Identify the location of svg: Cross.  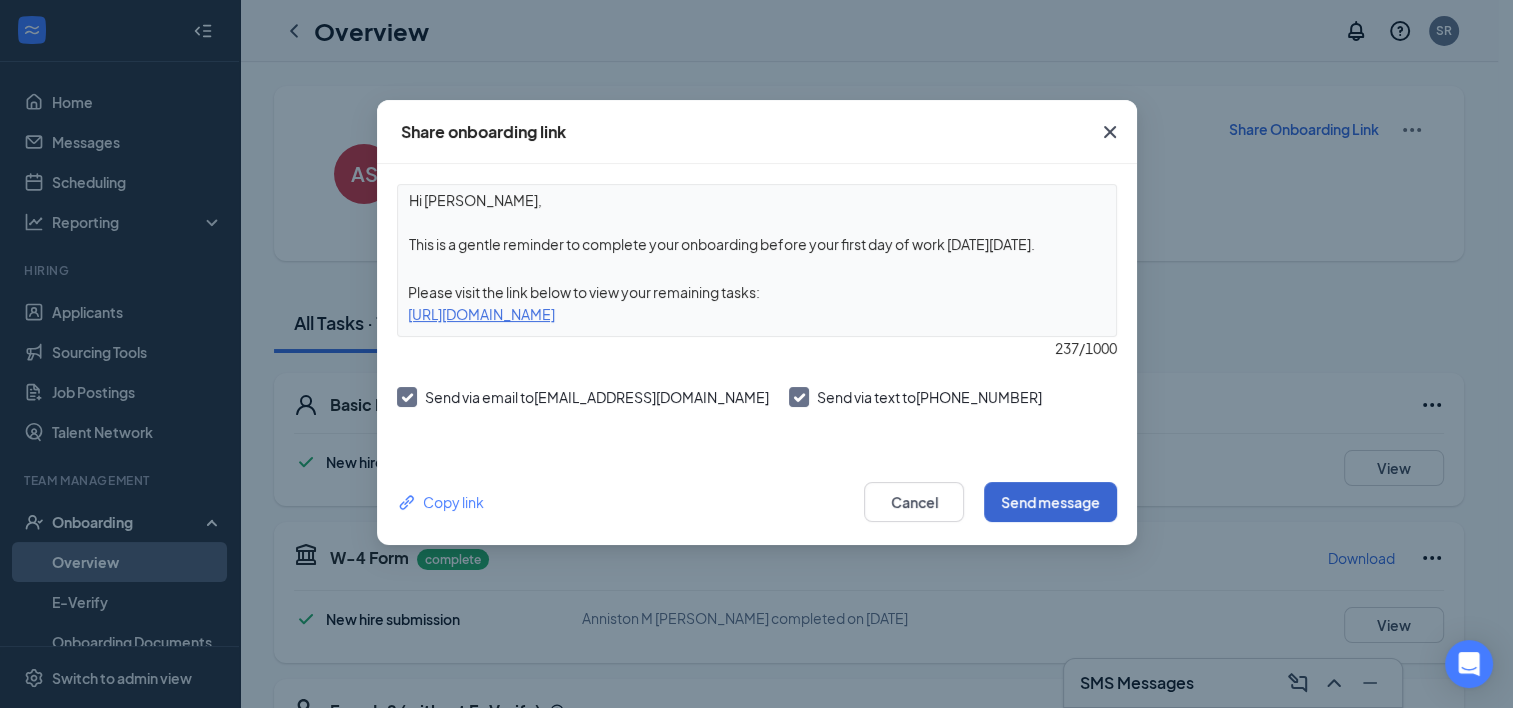
(1110, 132).